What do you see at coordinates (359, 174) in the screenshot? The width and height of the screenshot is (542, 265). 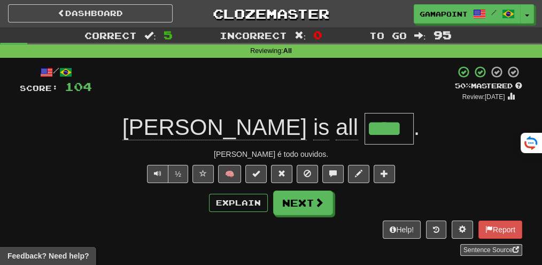 I see `button: Edit sentence (alt+d)` at bounding box center [359, 174].